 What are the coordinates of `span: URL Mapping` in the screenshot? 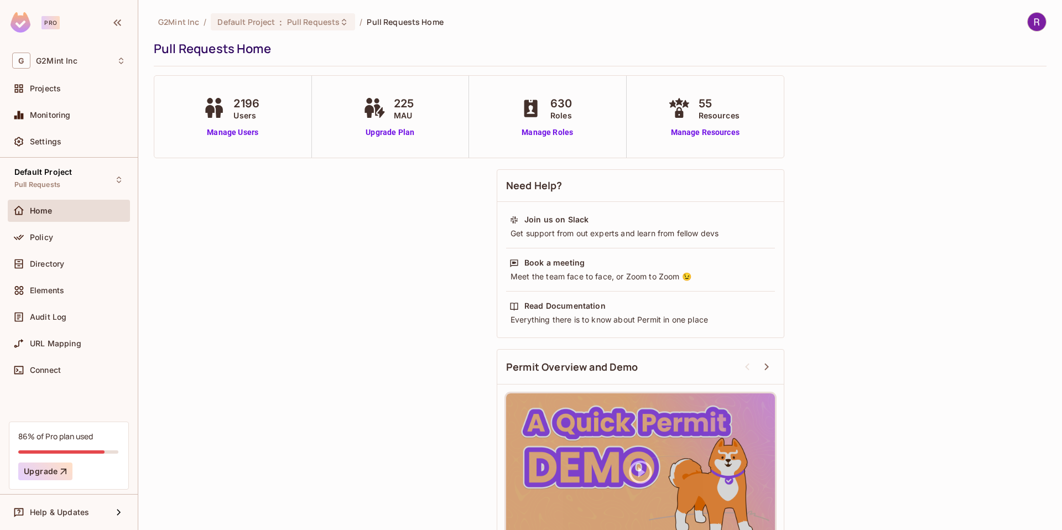 It's located at (55, 344).